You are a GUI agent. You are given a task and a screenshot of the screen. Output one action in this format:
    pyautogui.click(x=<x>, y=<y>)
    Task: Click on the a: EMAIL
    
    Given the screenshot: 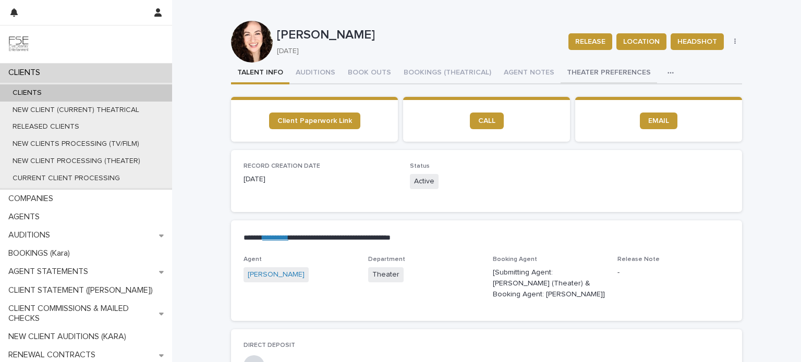 What is the action you would take?
    pyautogui.click(x=659, y=121)
    